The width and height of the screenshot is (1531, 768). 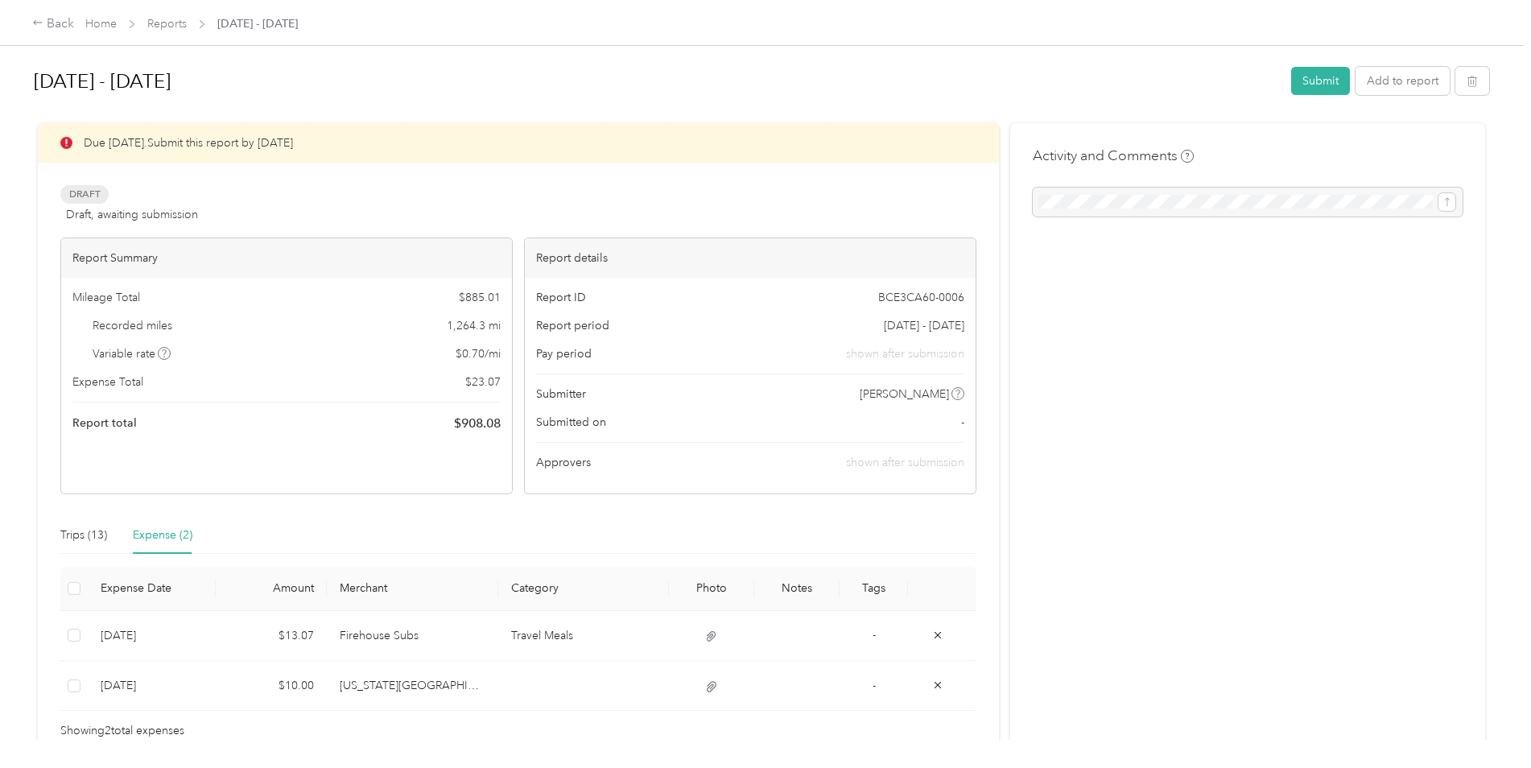 What do you see at coordinates (84, 535) in the screenshot?
I see `div: Trips (13)` at bounding box center [84, 535].